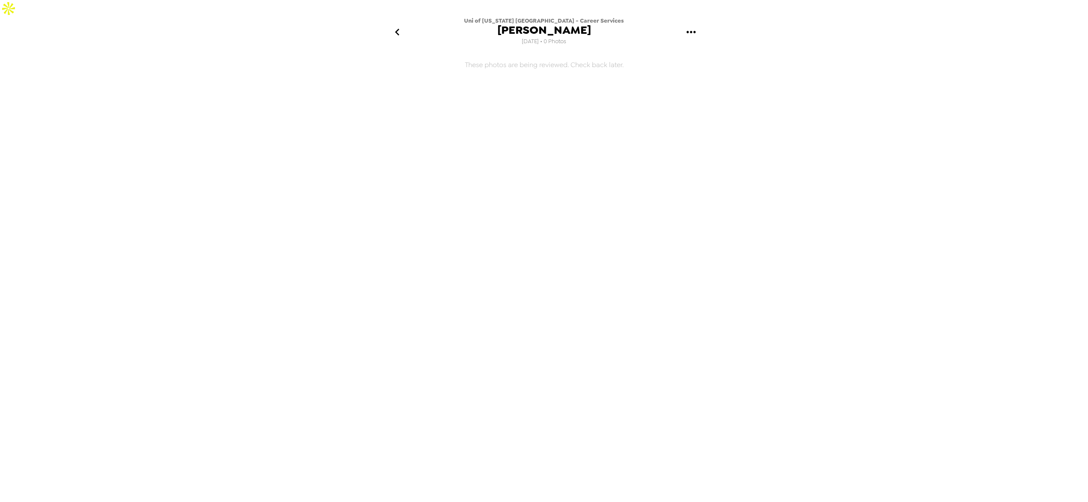 This screenshot has width=1088, height=502. What do you see at coordinates (544, 222) in the screenshot?
I see `h6: These photos are being reviewed. Check back later.` at bounding box center [544, 222].